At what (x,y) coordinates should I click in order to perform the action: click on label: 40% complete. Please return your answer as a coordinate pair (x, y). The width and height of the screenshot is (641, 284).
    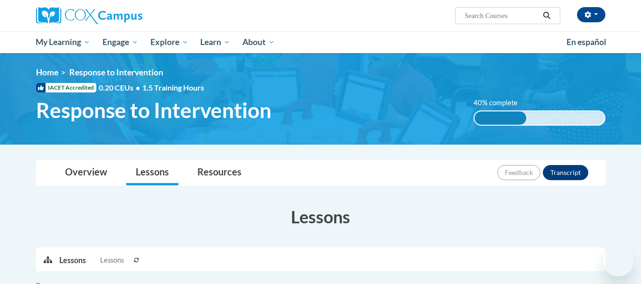
    Looking at the image, I should click on (501, 103).